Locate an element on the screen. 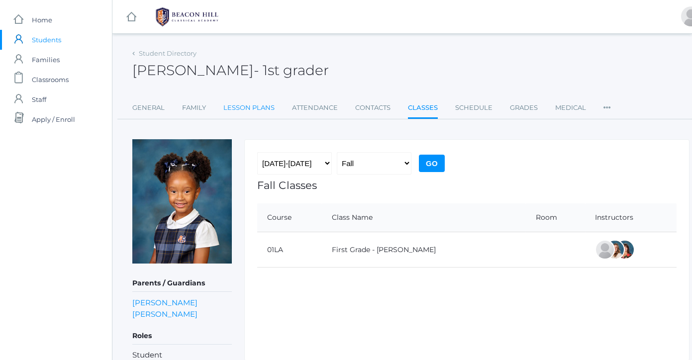 This screenshot has height=360, width=692. a: Grades is located at coordinates (524, 108).